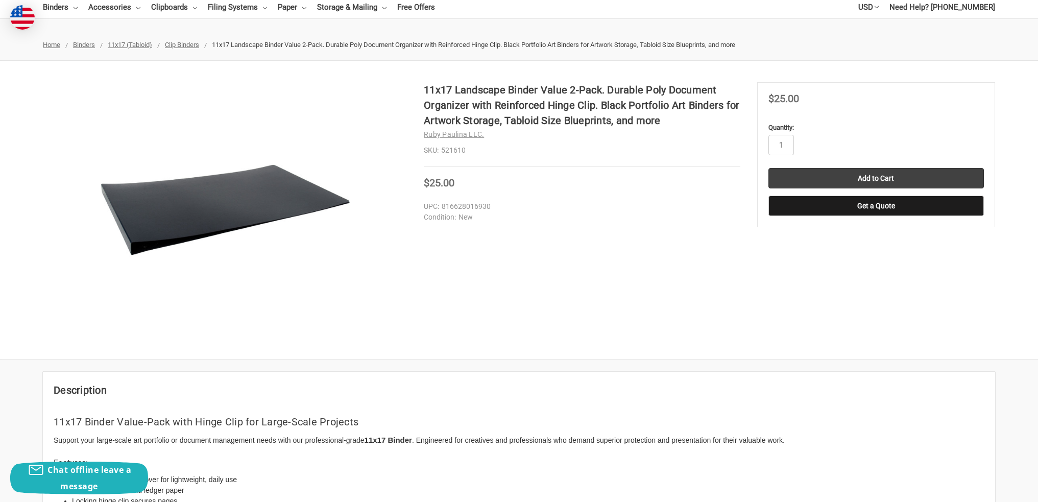  I want to click on p: Support your large-scale art portfolio or document management needs with our professional-grade ...., so click(519, 440).